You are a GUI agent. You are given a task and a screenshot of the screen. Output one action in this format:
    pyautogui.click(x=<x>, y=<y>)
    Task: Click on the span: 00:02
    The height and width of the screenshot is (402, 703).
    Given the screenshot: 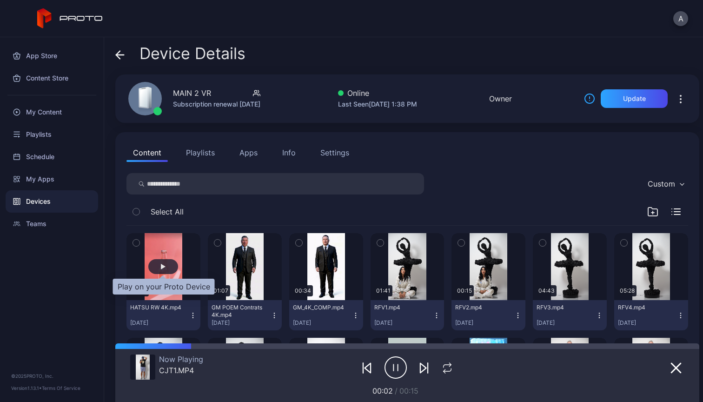 What is the action you would take?
    pyautogui.click(x=383, y=390)
    